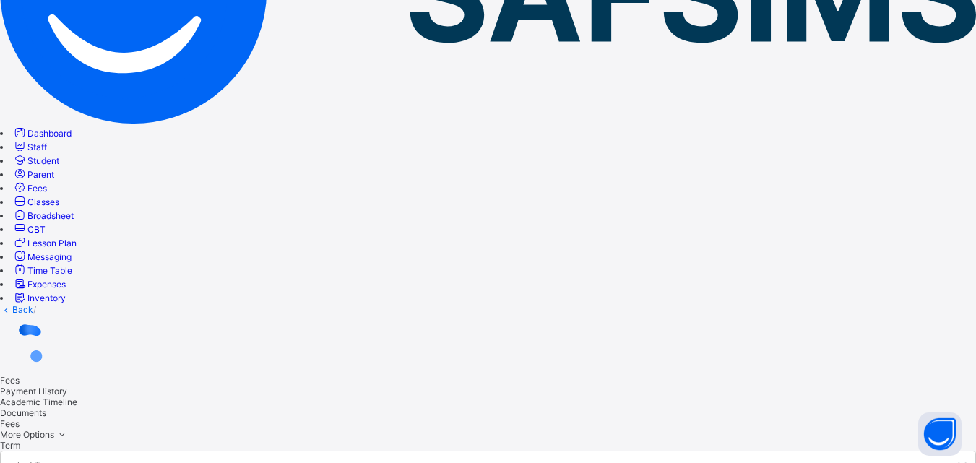 This screenshot has width=976, height=463. What do you see at coordinates (22, 309) in the screenshot?
I see `a: Back` at bounding box center [22, 309].